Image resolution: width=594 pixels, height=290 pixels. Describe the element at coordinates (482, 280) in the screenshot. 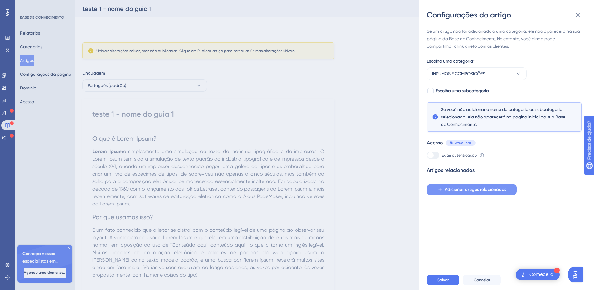

I see `button: Cancelar` at that location.